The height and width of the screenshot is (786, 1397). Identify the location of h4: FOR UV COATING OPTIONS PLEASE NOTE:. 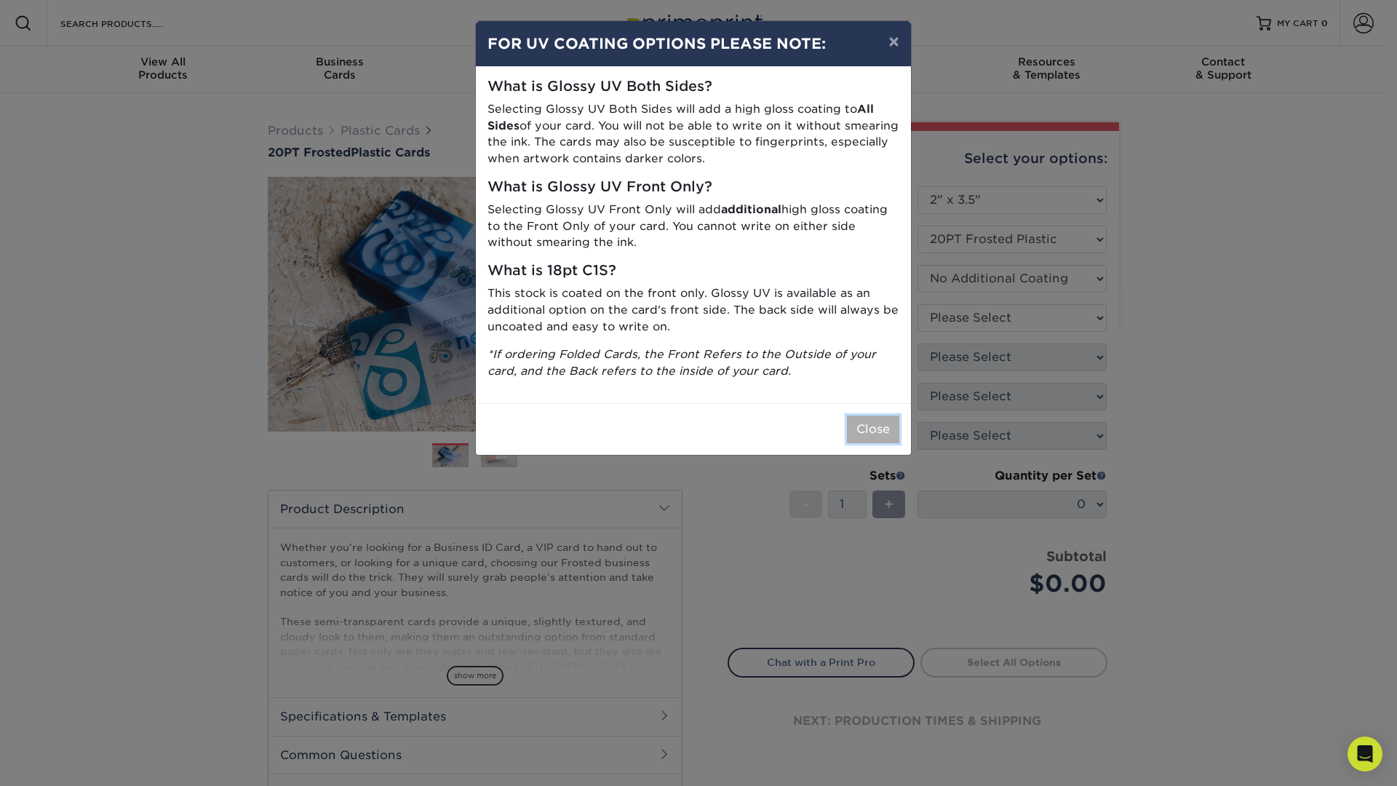
(693, 44).